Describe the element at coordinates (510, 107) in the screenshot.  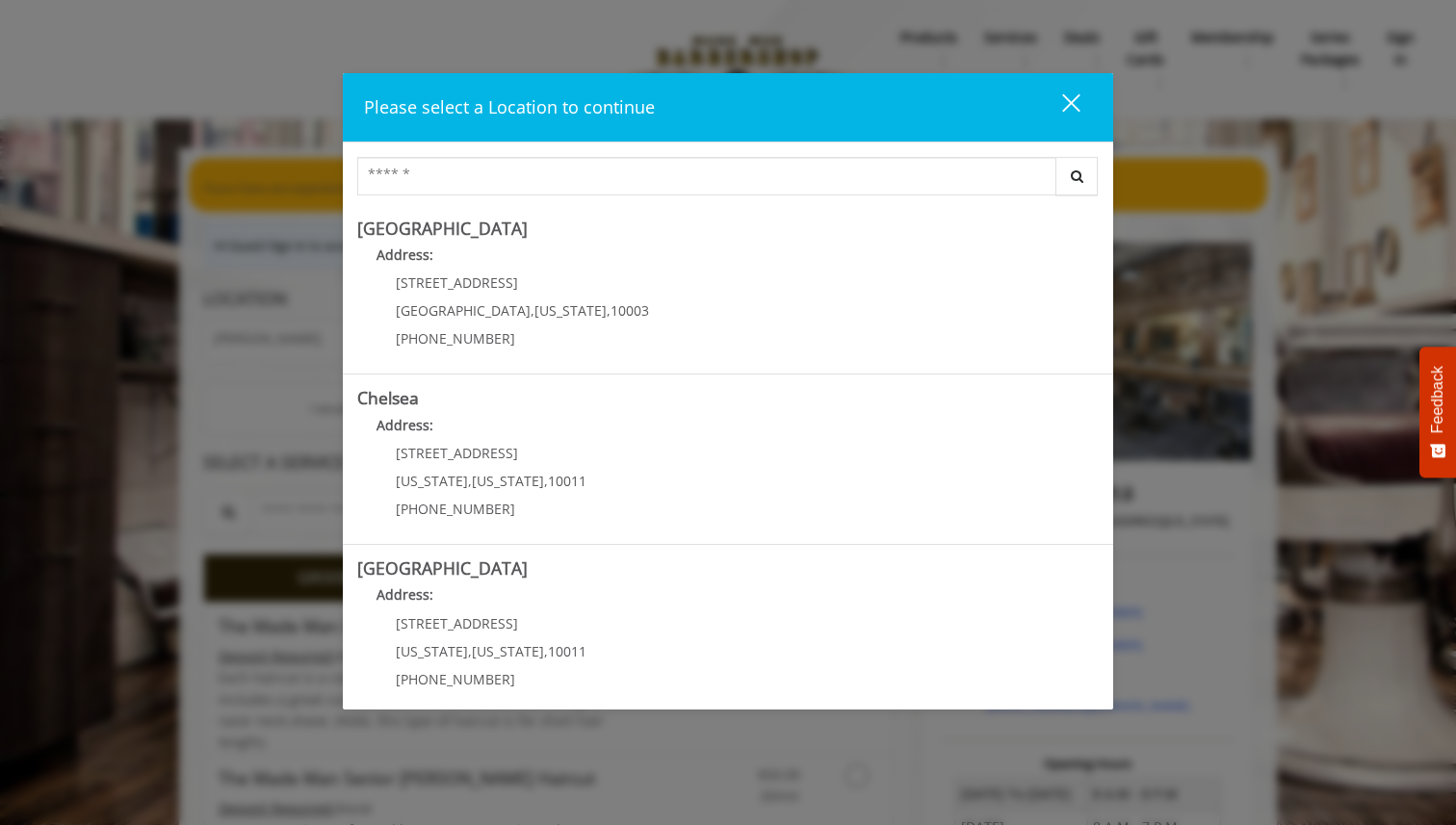
I see `span: Please select a Location to continue` at that location.